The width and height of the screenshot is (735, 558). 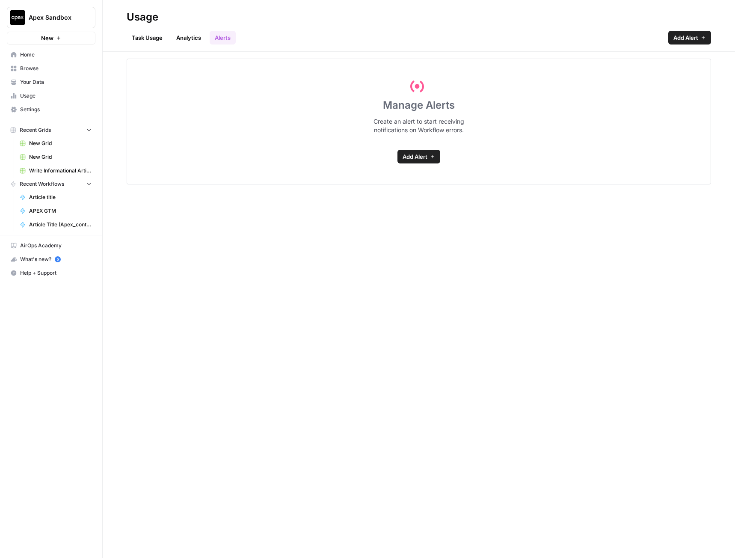 I want to click on div: Profile image for Arnett, so click(x=116, y=22).